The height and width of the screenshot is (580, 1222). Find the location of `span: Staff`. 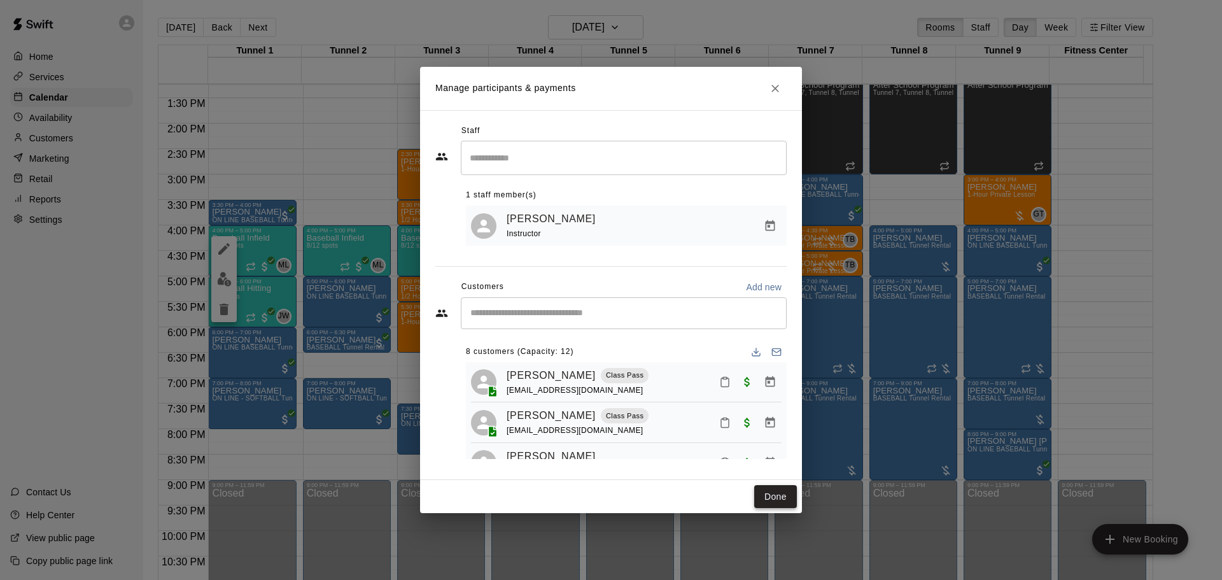

span: Staff is located at coordinates (470, 131).